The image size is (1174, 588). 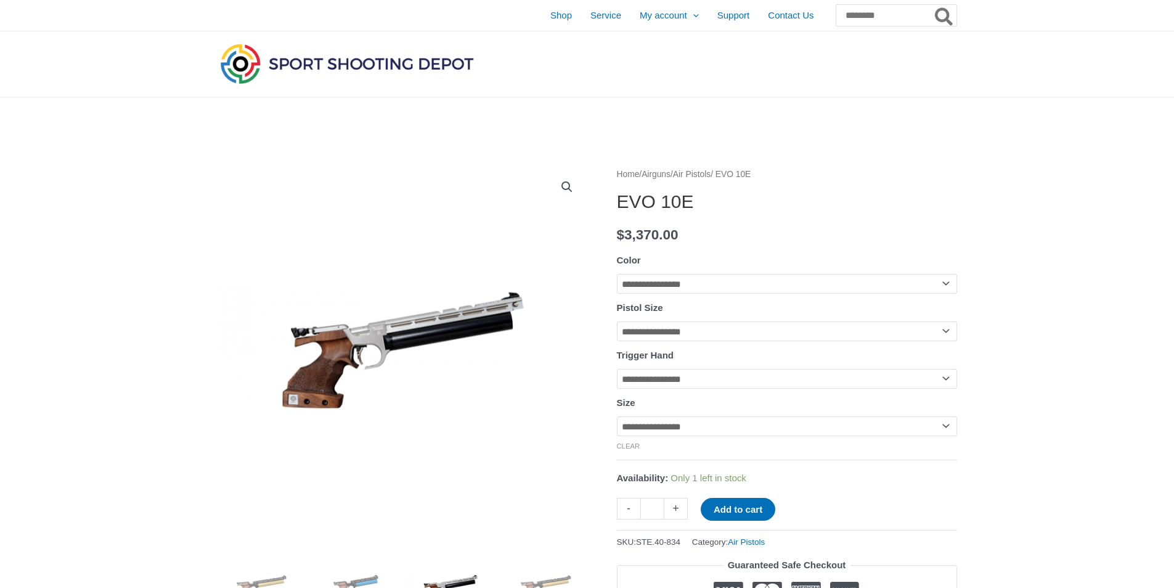 I want to click on button: Add to cart, so click(x=738, y=509).